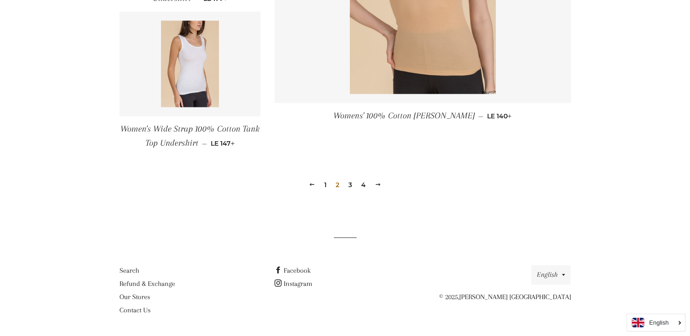 The width and height of the screenshot is (690, 336). I want to click on i: English, so click(658, 323).